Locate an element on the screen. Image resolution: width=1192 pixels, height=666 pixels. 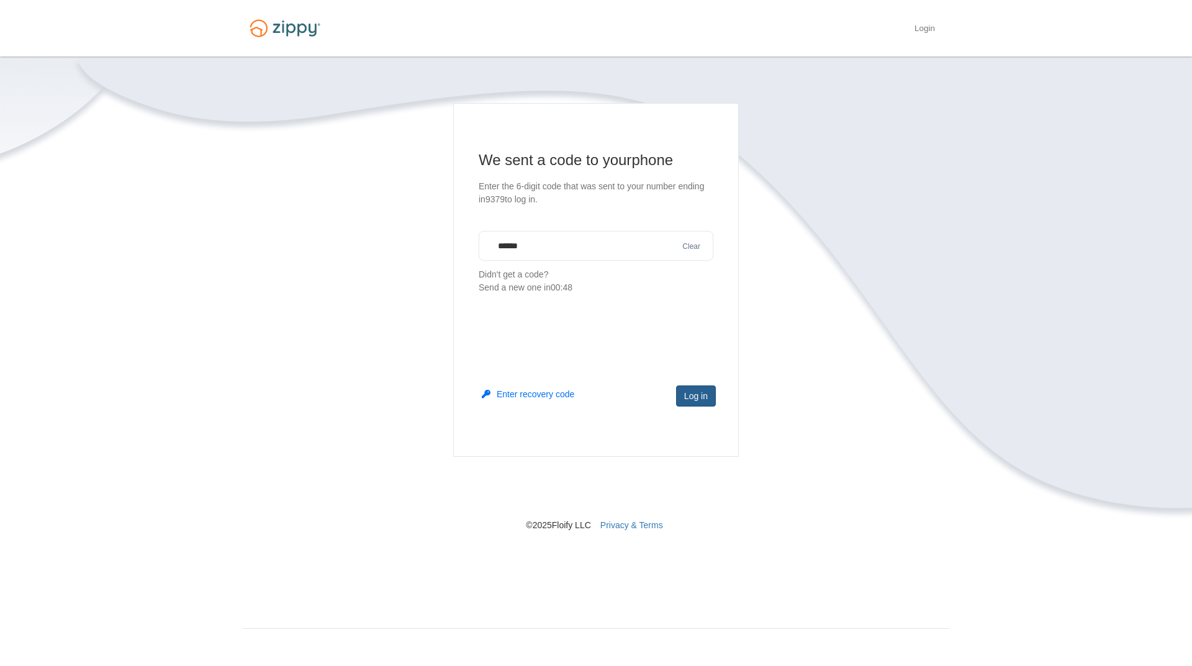
button: Log in is located at coordinates (696, 396).